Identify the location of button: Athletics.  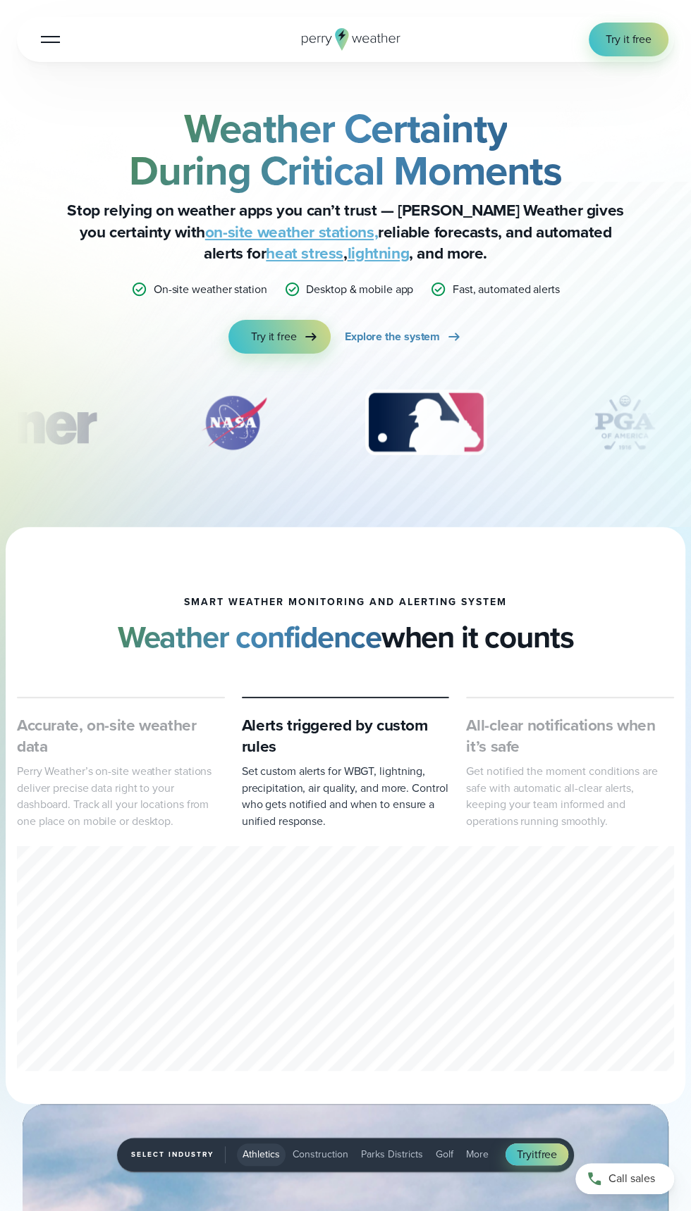
(261, 1155).